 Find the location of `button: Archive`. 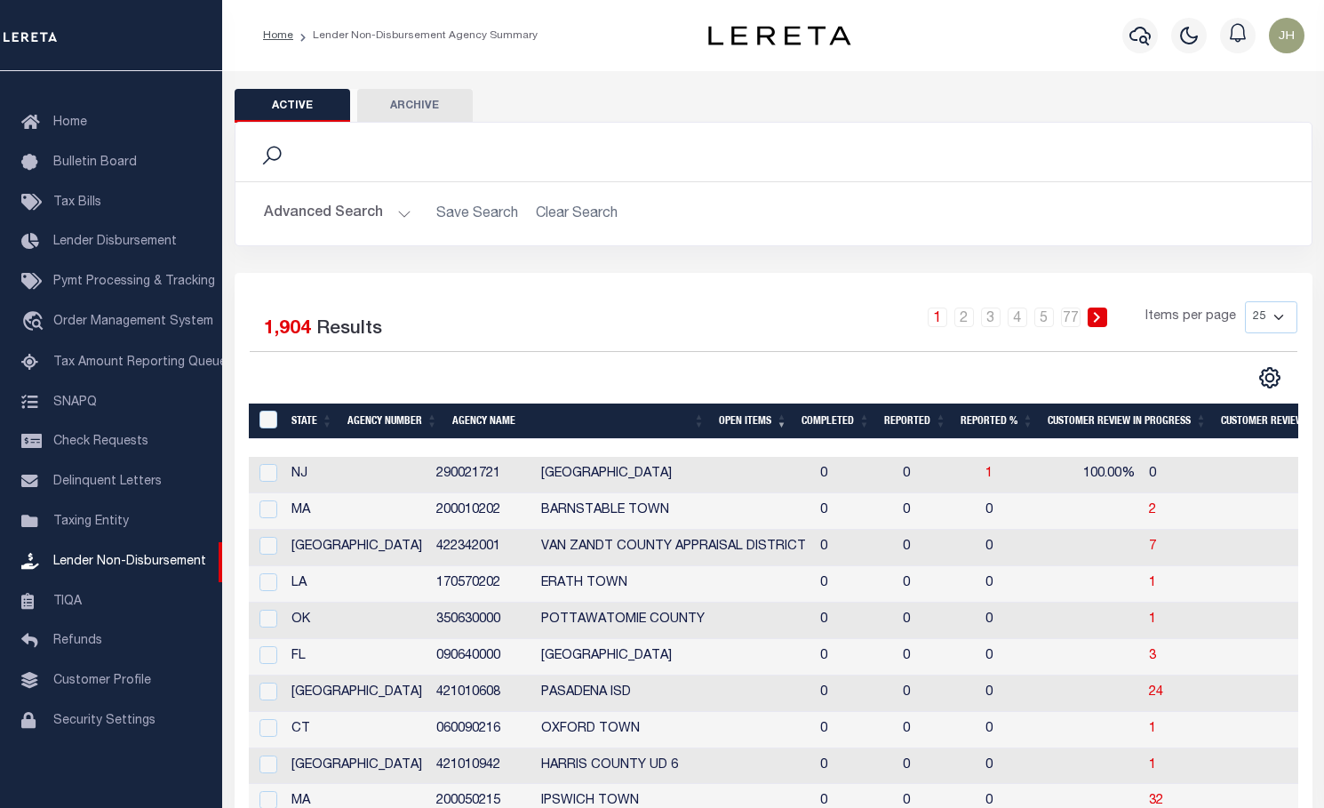

button: Archive is located at coordinates (415, 106).